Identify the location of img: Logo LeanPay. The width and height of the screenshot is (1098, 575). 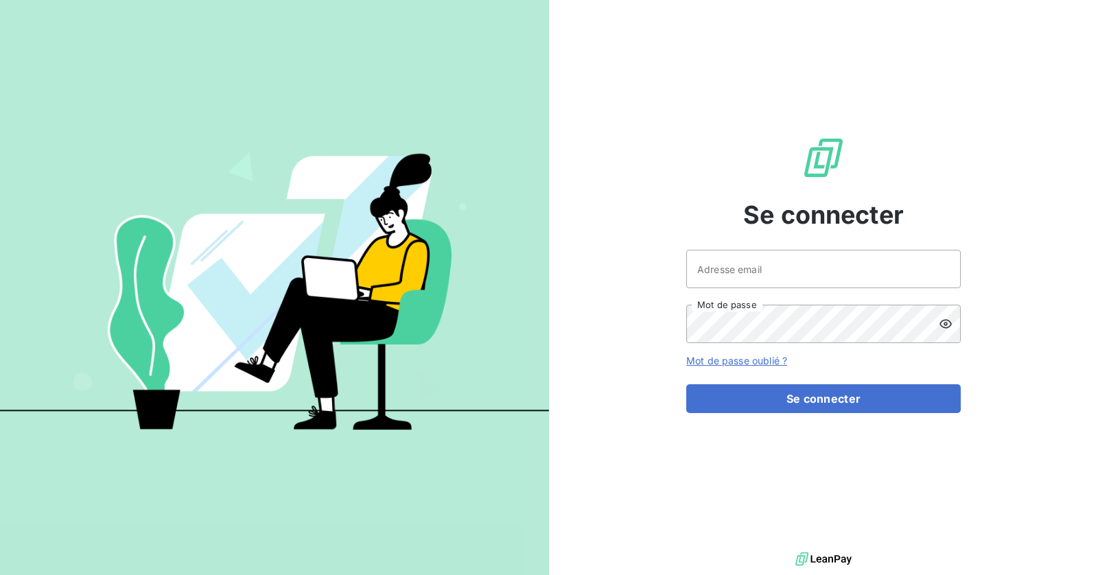
(824, 158).